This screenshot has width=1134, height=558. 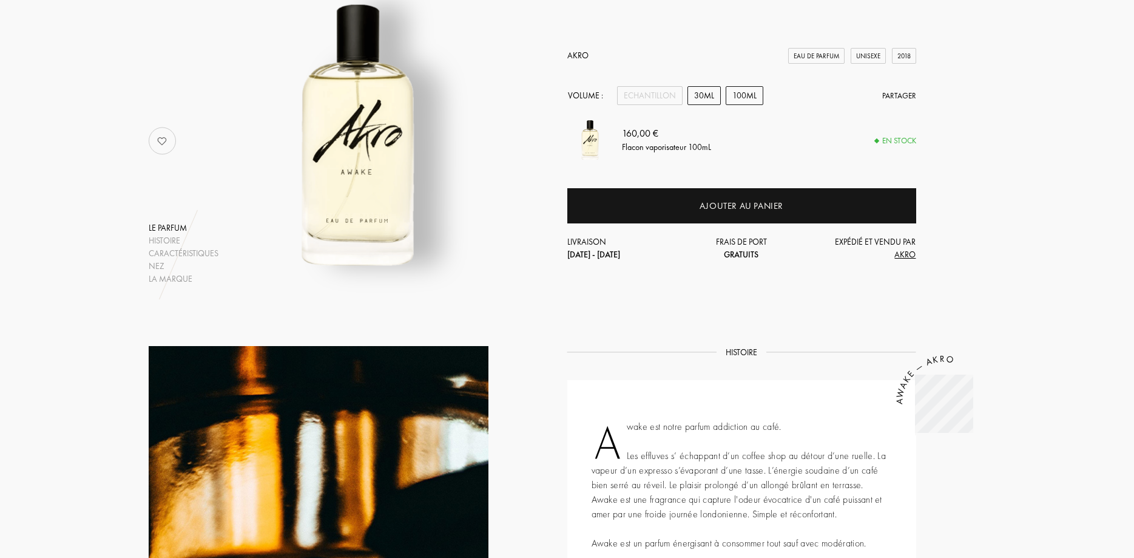 What do you see at coordinates (666, 147) in the screenshot?
I see `div: Flacon vaporisateur 100mL` at bounding box center [666, 147].